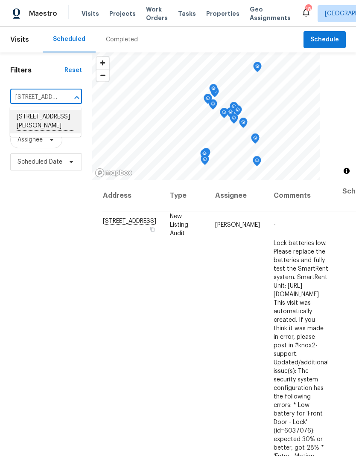 The height and width of the screenshot is (456, 356). I want to click on span: Tasks, so click(187, 14).